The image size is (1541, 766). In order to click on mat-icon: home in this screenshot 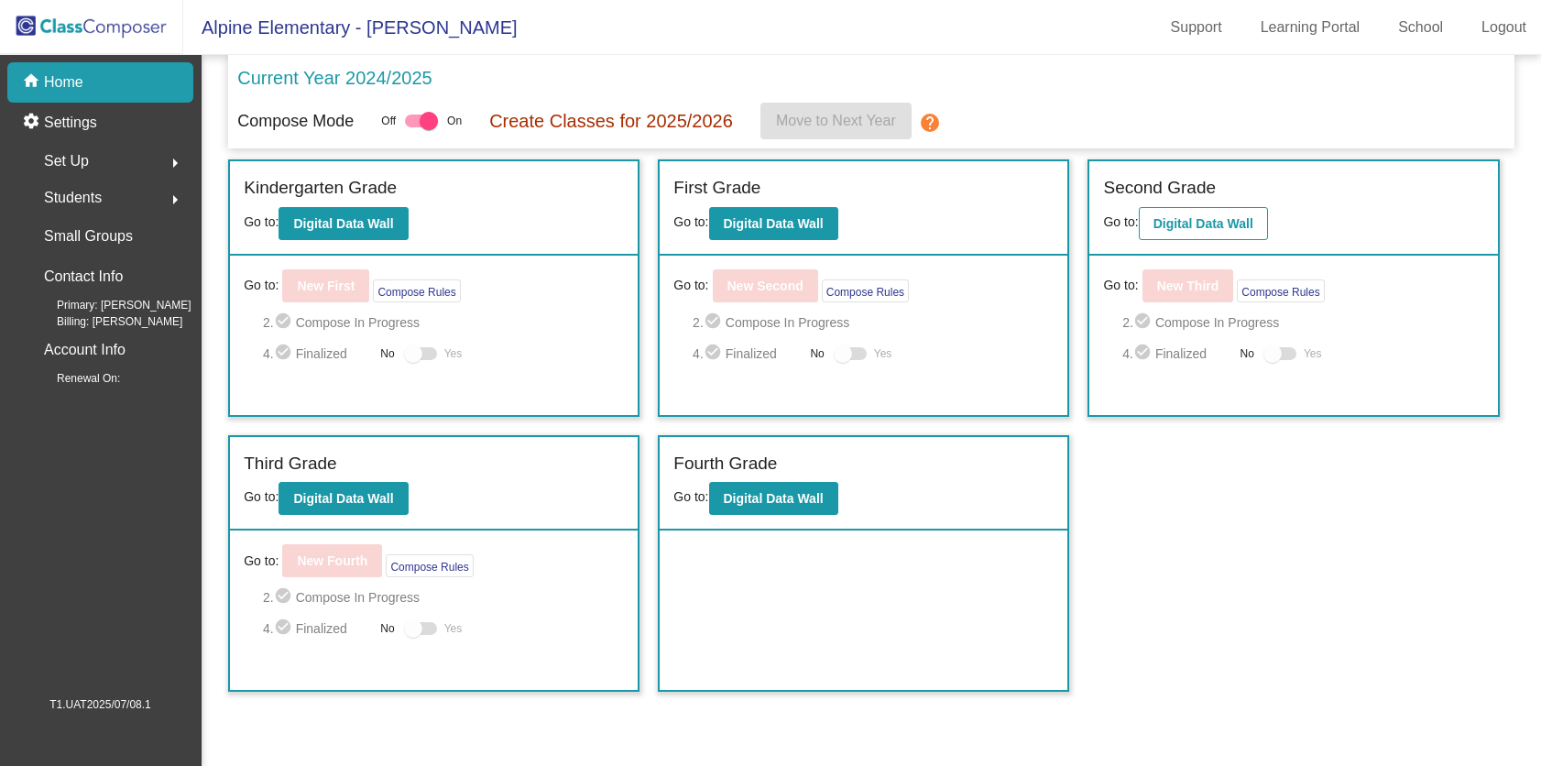, I will do `click(33, 82)`.